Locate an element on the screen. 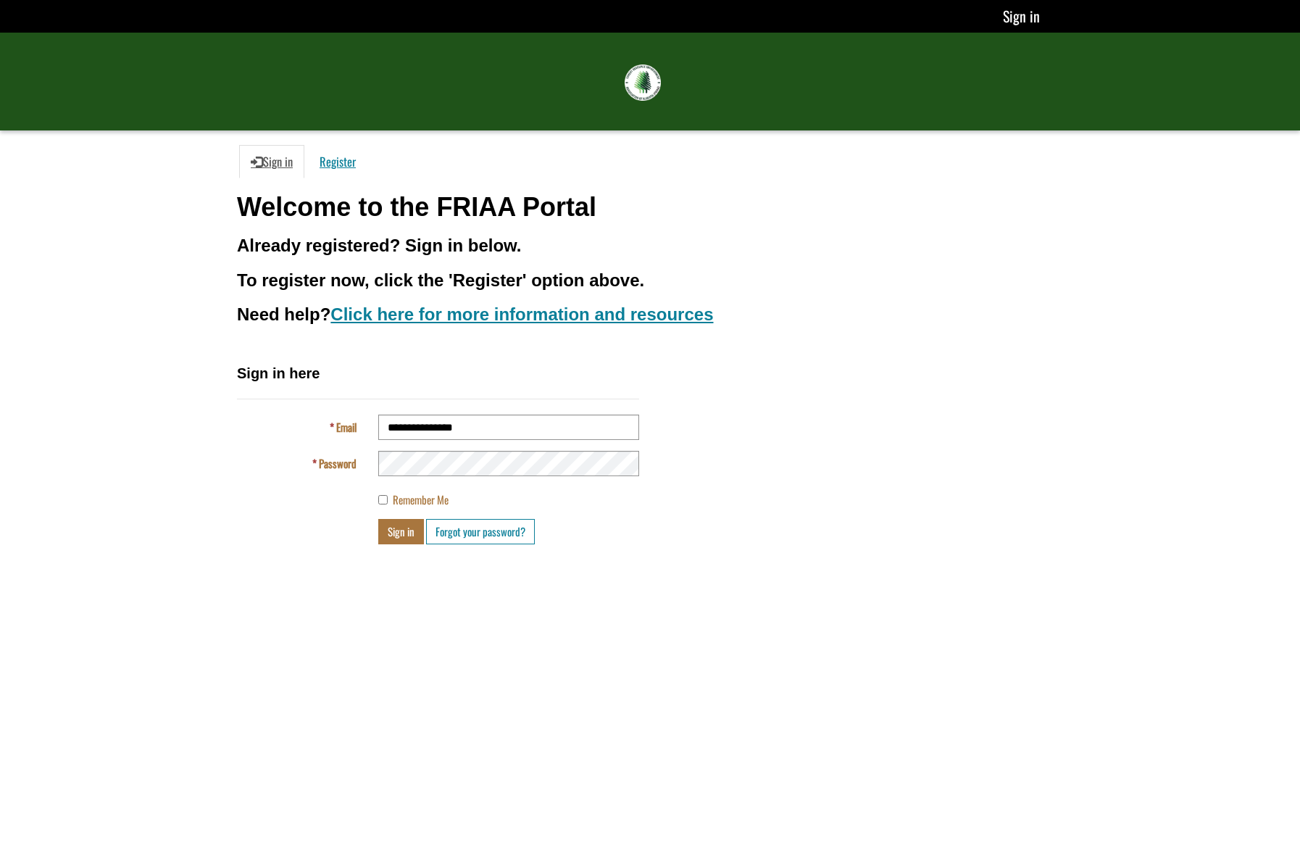 The width and height of the screenshot is (1300, 864). button: Sign in is located at coordinates (401, 531).